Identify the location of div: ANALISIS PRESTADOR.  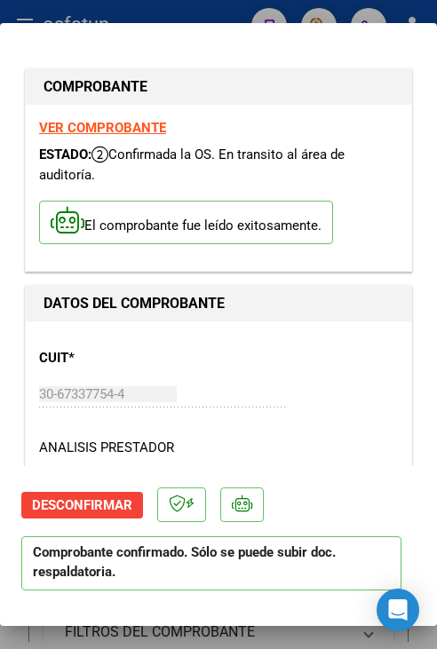
(107, 447).